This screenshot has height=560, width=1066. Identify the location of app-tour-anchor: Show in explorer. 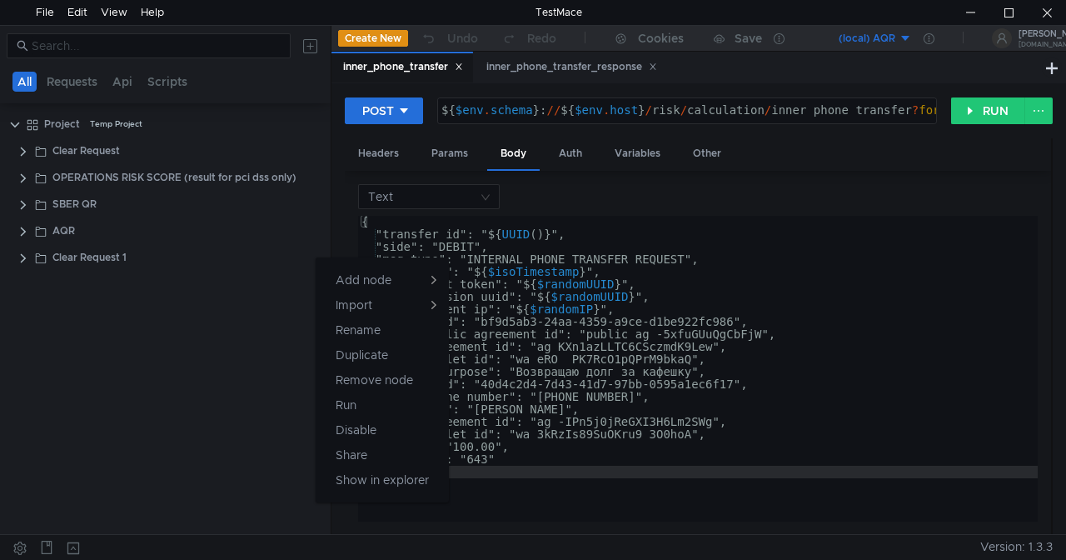
(382, 480).